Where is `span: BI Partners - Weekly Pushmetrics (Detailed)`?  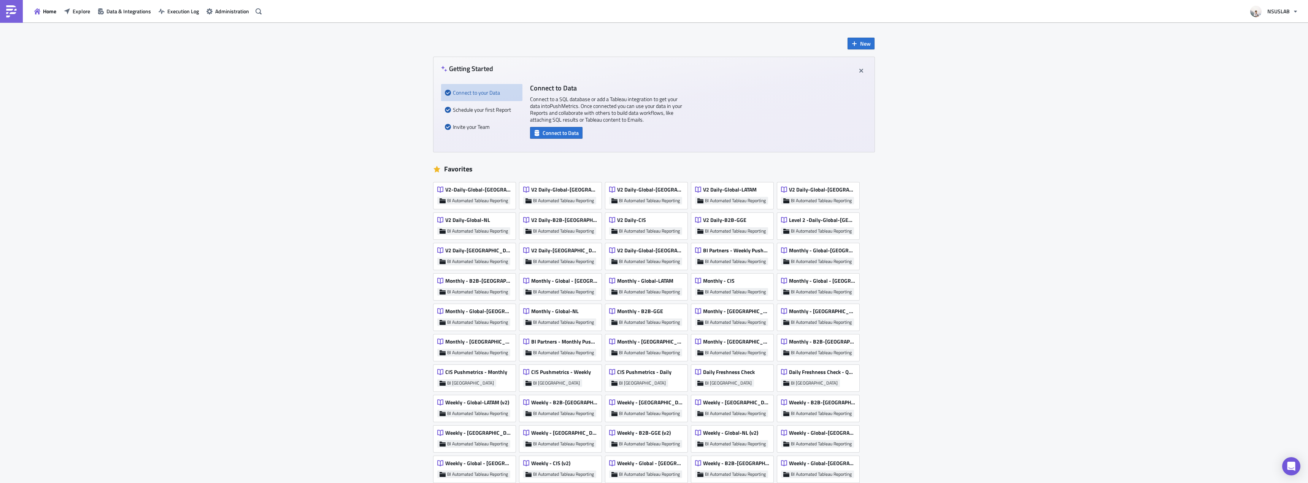
span: BI Partners - Weekly Pushmetrics (Detailed) is located at coordinates (736, 251).